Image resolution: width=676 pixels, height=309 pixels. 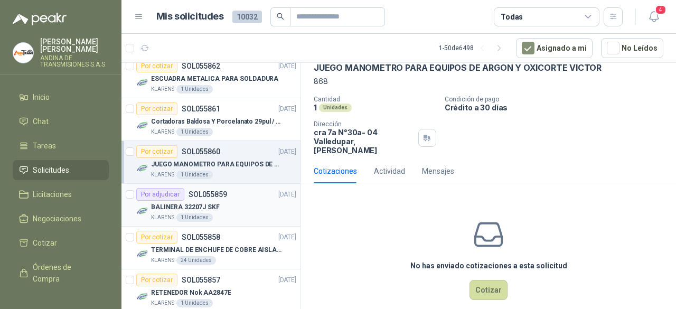 What do you see at coordinates (57, 219) in the screenshot?
I see `span: Negociaciones` at bounding box center [57, 219].